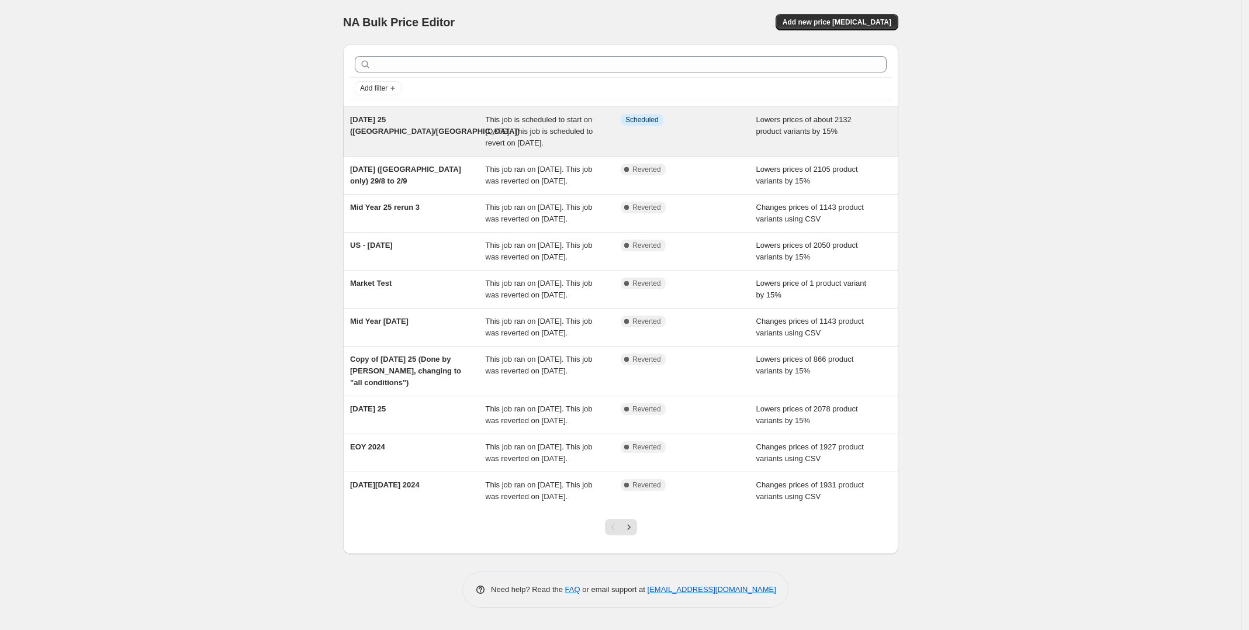  What do you see at coordinates (573, 589) in the screenshot?
I see `a: FAQ` at bounding box center [573, 589].